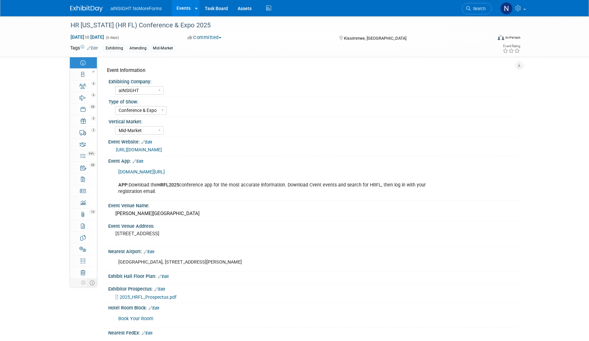 The height and width of the screenshot is (341, 589). I want to click on div: Vertical Market:, so click(312, 121).